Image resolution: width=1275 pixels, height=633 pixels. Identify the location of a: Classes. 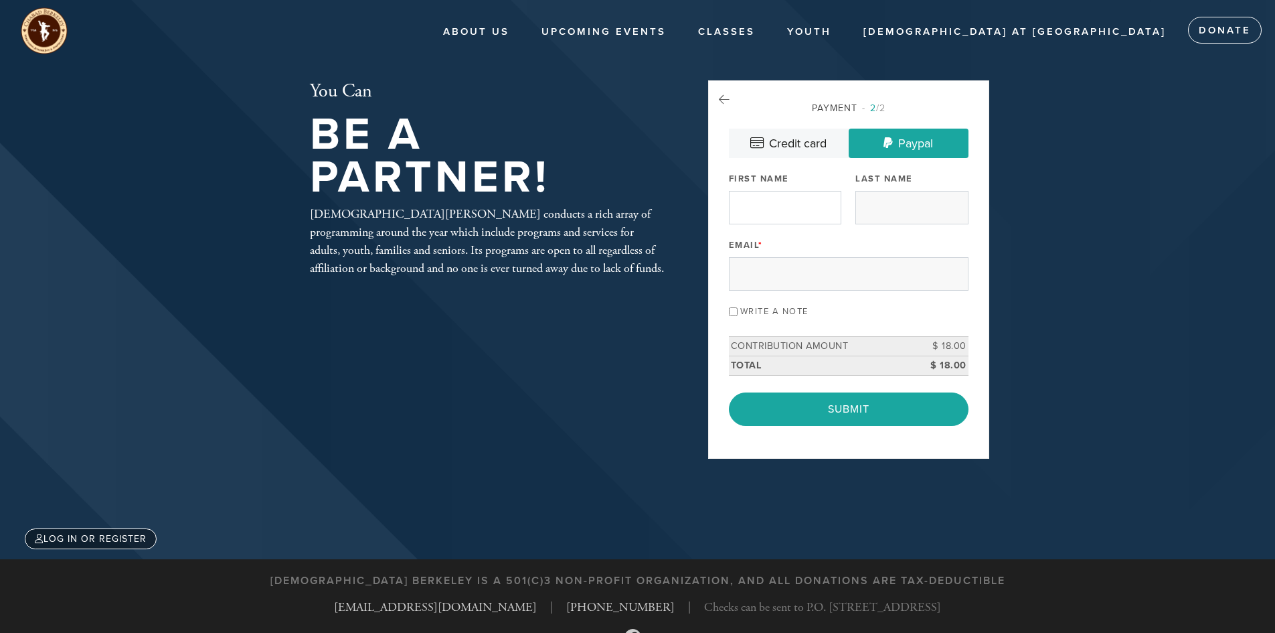
(726, 32).